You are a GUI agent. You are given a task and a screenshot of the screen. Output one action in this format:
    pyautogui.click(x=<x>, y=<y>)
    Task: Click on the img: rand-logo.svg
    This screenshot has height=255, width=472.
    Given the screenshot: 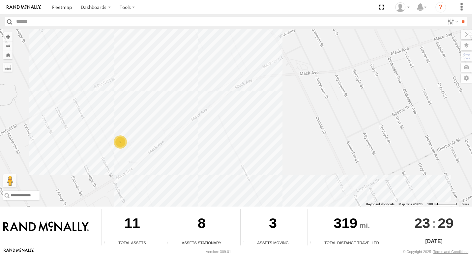 What is the action you would take?
    pyautogui.click(x=24, y=7)
    